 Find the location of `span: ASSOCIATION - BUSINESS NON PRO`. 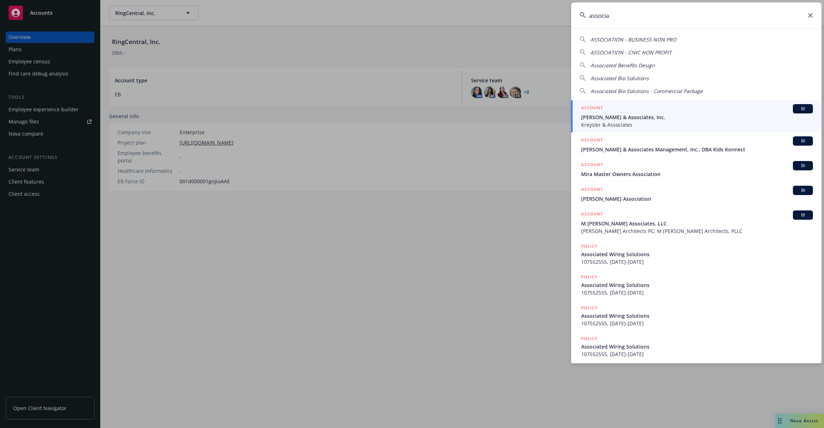

span: ASSOCIATION - BUSINESS NON PRO is located at coordinates (634, 39).